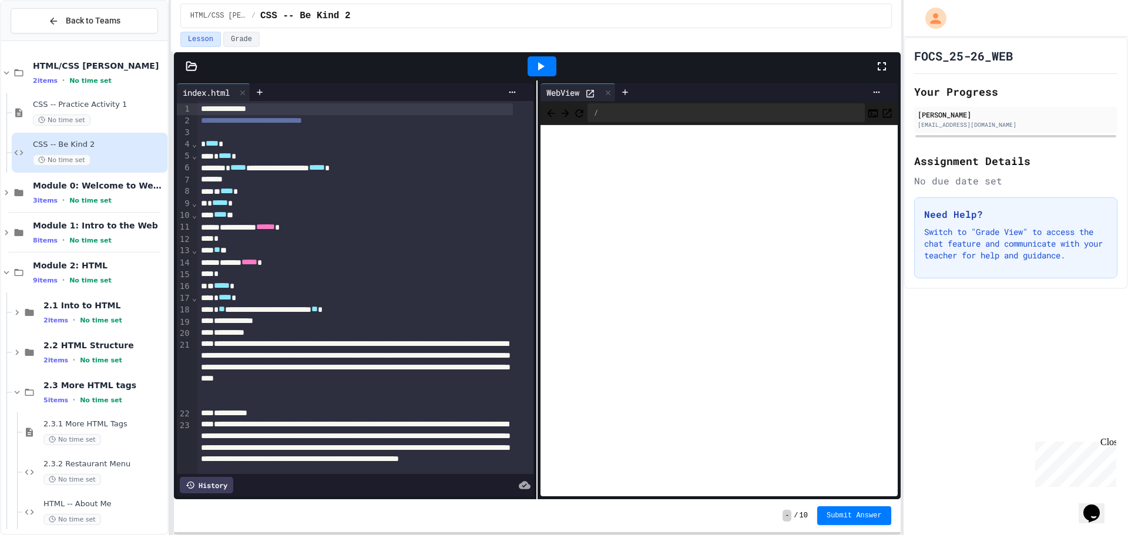 Image resolution: width=1128 pixels, height=535 pixels. I want to click on div: 15, so click(184, 275).